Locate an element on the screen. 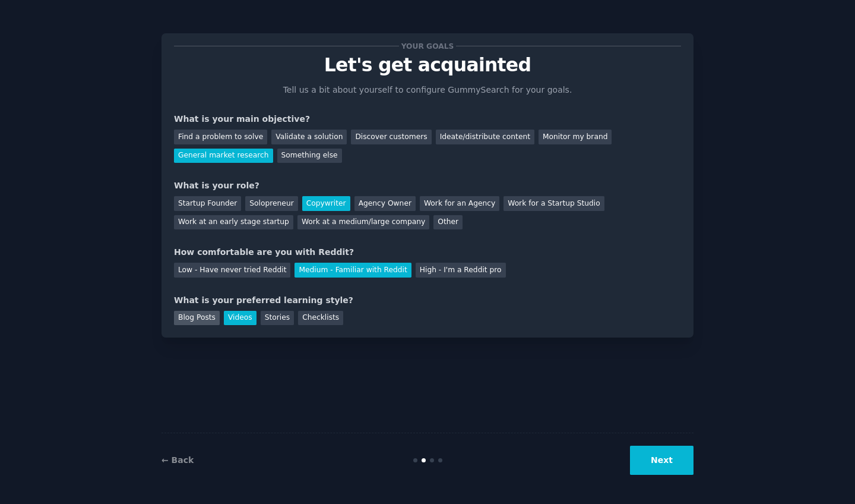 The image size is (855, 504). div: What is your preferred learning style? is located at coordinates (428, 300).